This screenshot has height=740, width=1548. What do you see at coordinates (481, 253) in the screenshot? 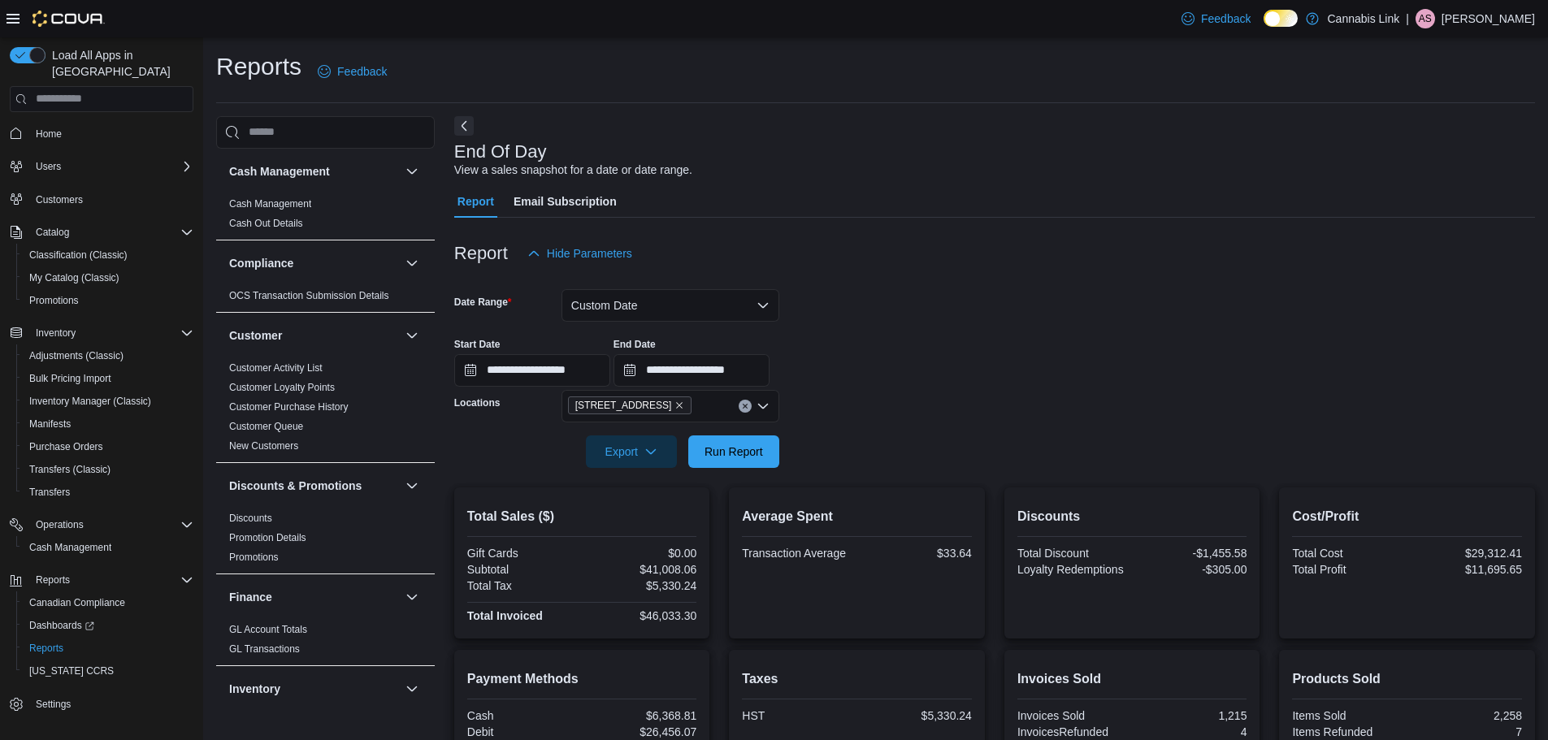
I see `h3: Report` at bounding box center [481, 253].